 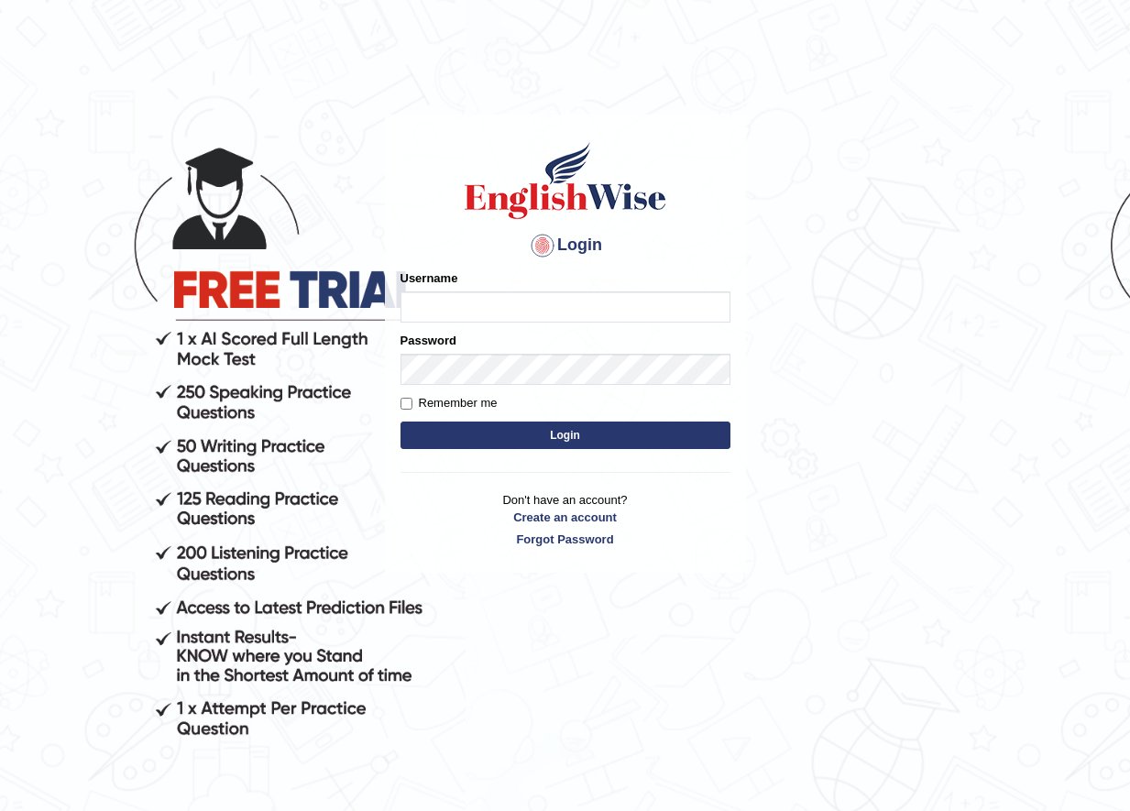 I want to click on label: Password, so click(x=428, y=340).